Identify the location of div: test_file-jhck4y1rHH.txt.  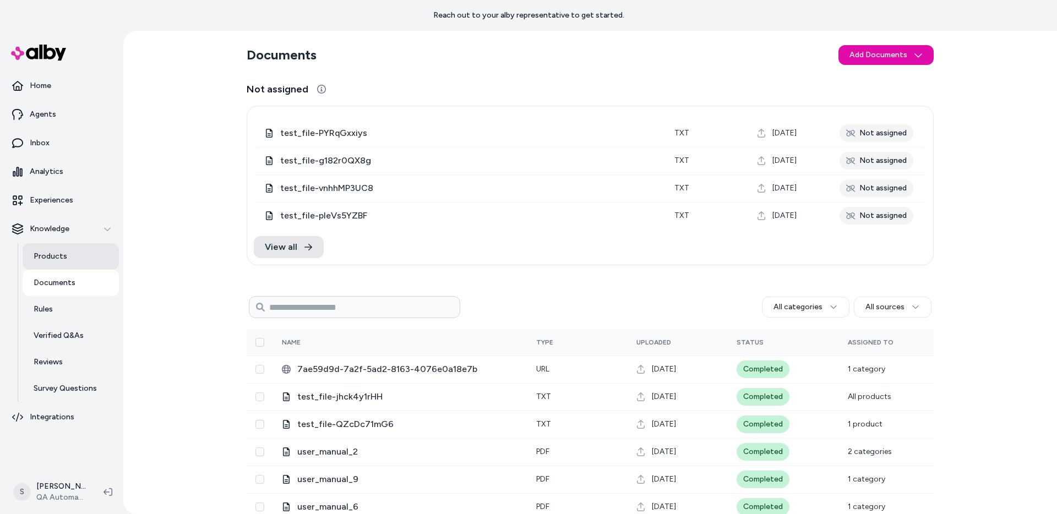
(400, 397).